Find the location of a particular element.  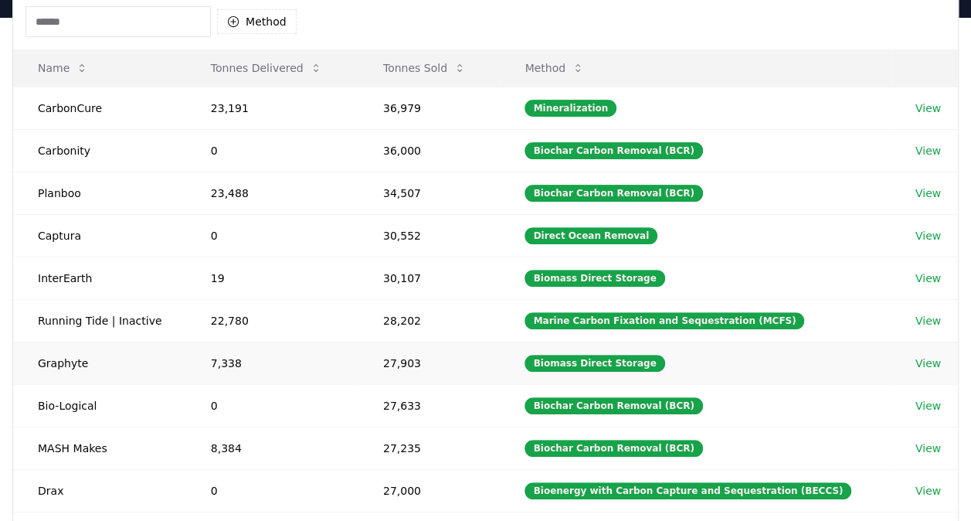

td: 23,488 is located at coordinates (272, 192).